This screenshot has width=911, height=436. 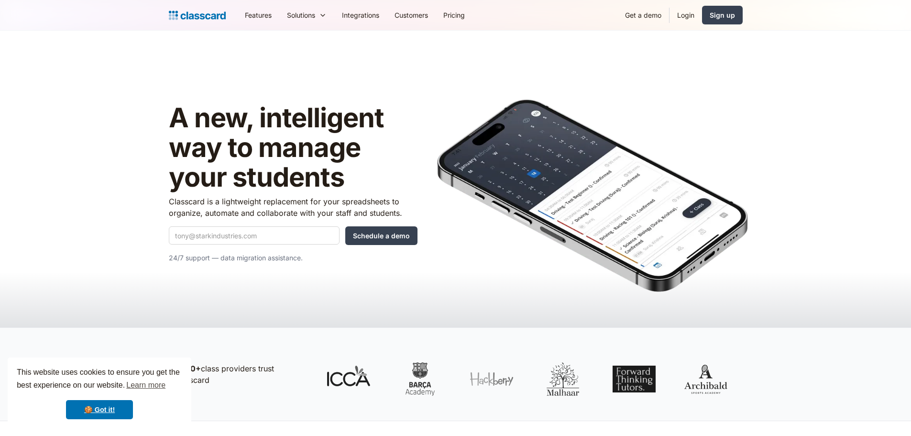 I want to click on p: Classcard is a lightweight replacement for your spreadsheets to organize, automate and collaborat..., so click(x=293, y=207).